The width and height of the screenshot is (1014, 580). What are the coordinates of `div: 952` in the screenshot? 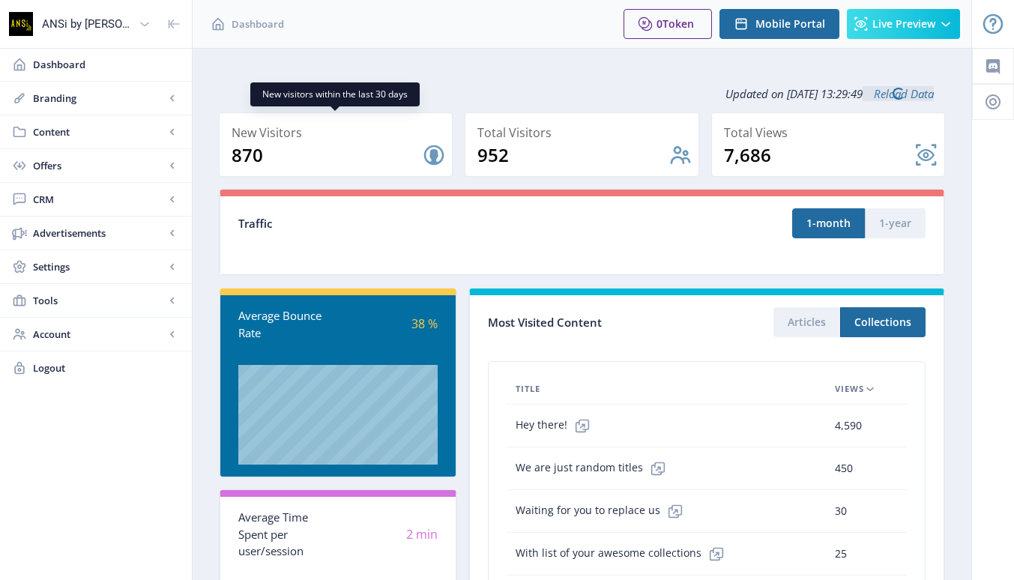 It's located at (573, 155).